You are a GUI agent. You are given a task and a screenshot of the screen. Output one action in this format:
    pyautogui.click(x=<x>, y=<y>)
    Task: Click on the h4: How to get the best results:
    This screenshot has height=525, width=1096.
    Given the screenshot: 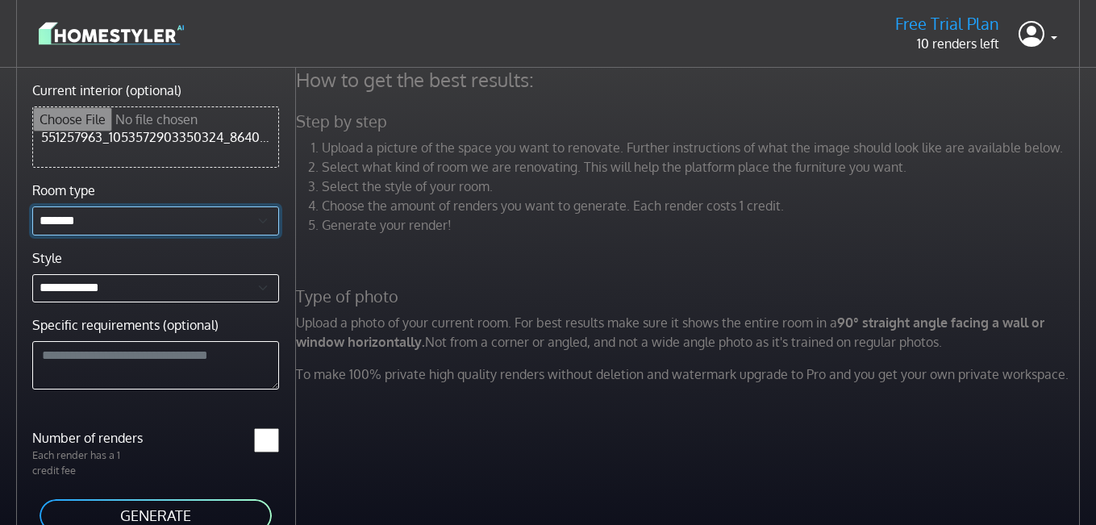 What is the action you would take?
    pyautogui.click(x=690, y=80)
    